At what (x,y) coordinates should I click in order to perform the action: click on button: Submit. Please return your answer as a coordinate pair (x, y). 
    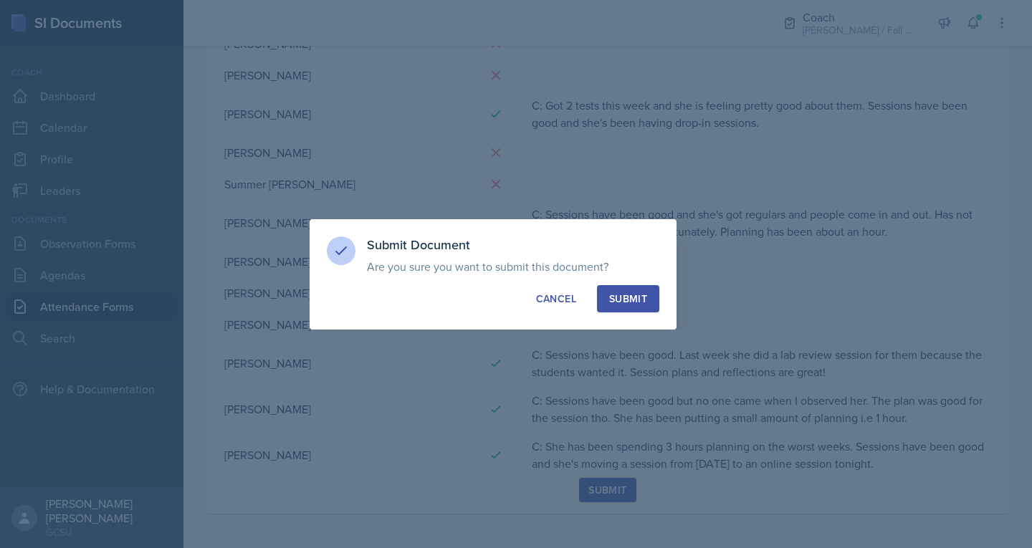
    Looking at the image, I should click on (628, 299).